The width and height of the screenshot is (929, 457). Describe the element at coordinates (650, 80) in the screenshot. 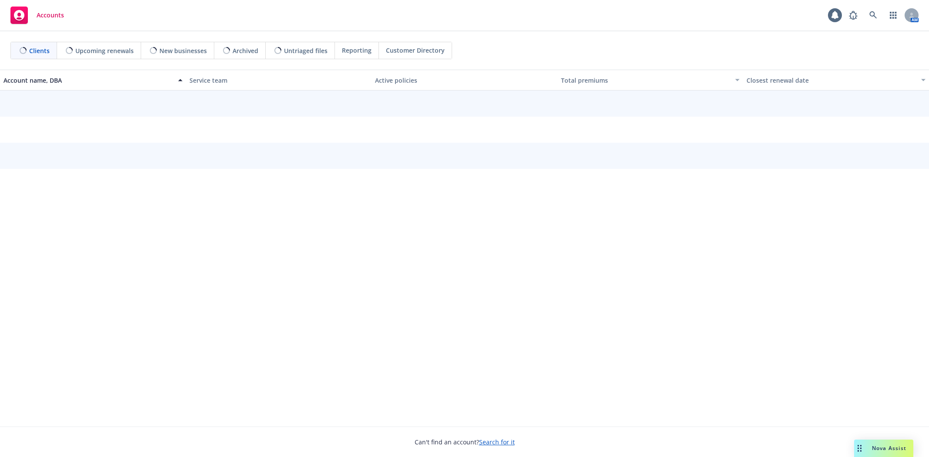

I see `button: Total premiums` at that location.